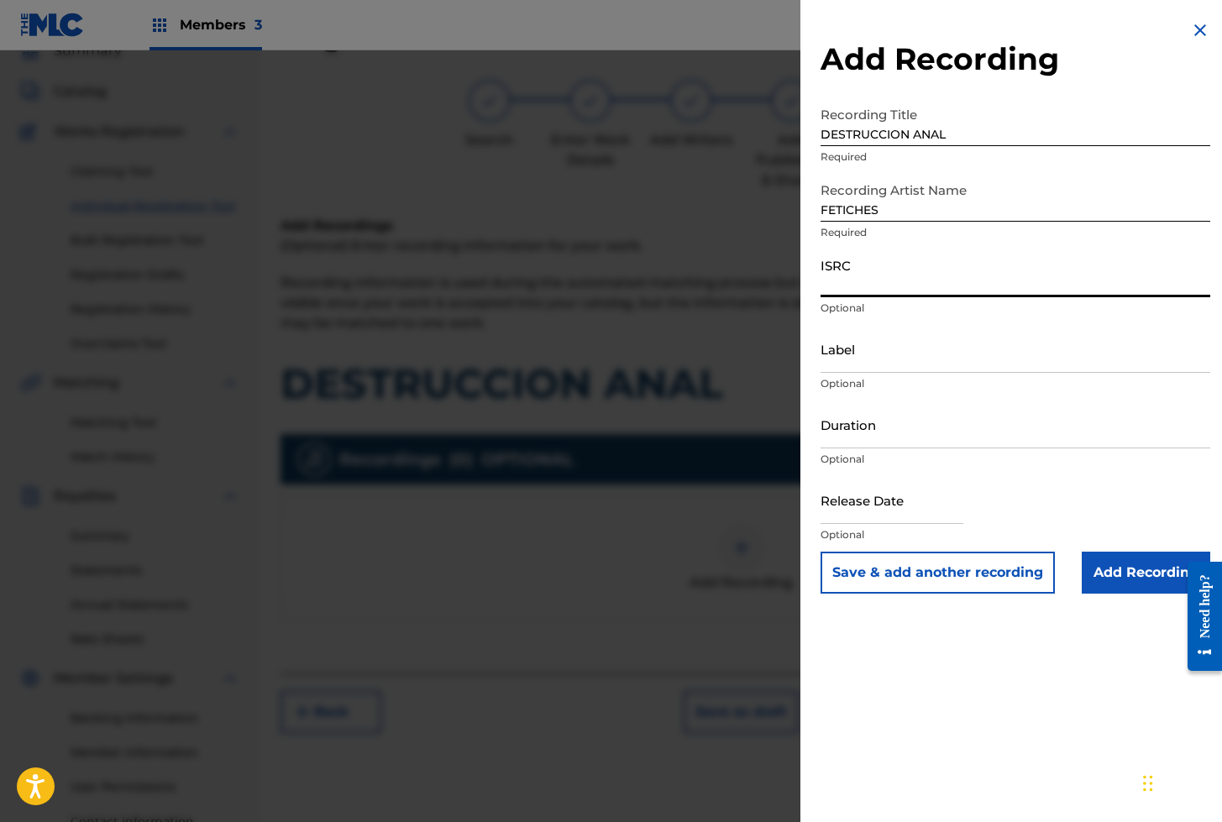 This screenshot has width=1222, height=822. What do you see at coordinates (52, 24) in the screenshot?
I see `img: MLC Logo` at bounding box center [52, 24].